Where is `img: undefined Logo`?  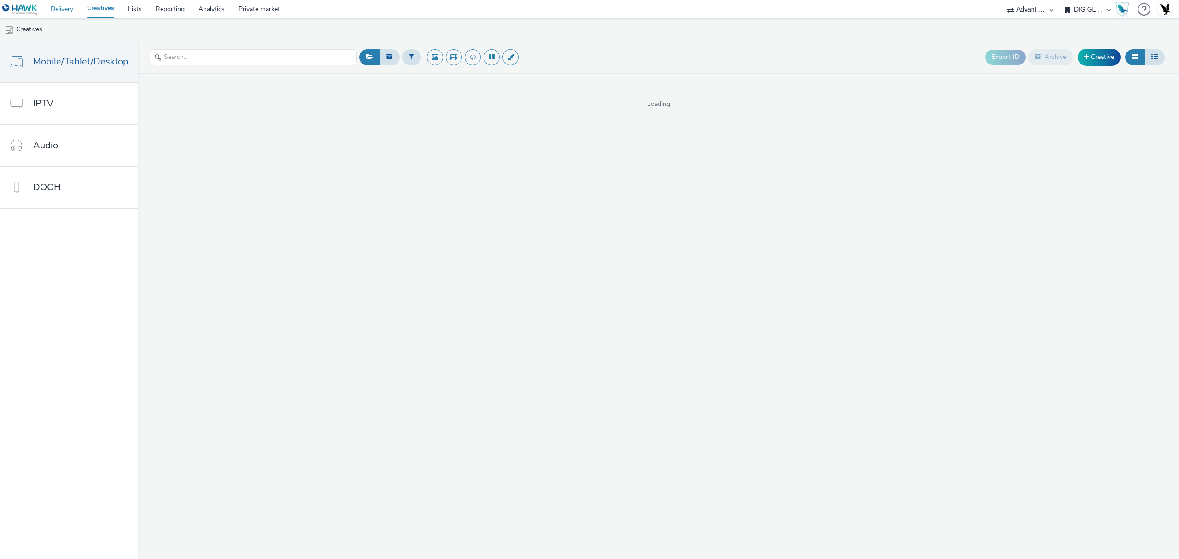
img: undefined Logo is located at coordinates (20, 9).